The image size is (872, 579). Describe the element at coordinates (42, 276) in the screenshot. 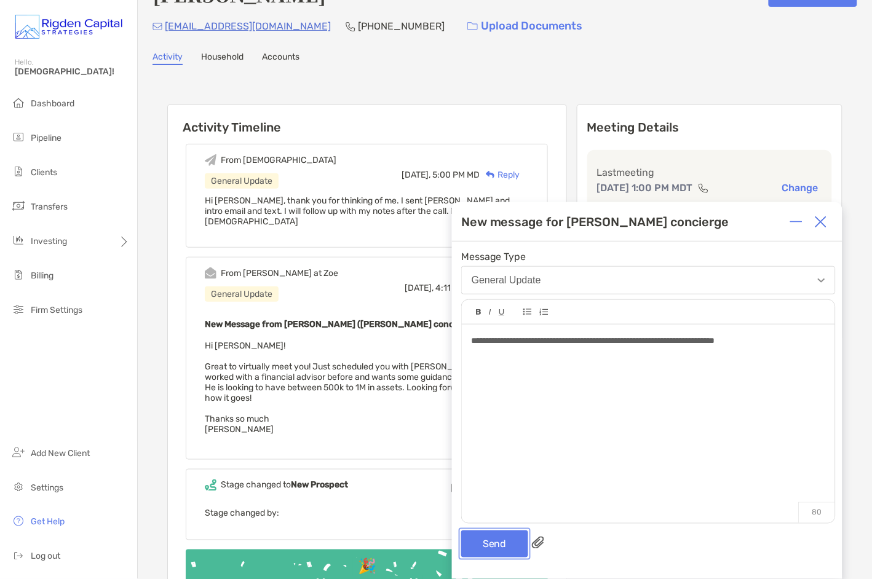

I see `span: Billing` at that location.